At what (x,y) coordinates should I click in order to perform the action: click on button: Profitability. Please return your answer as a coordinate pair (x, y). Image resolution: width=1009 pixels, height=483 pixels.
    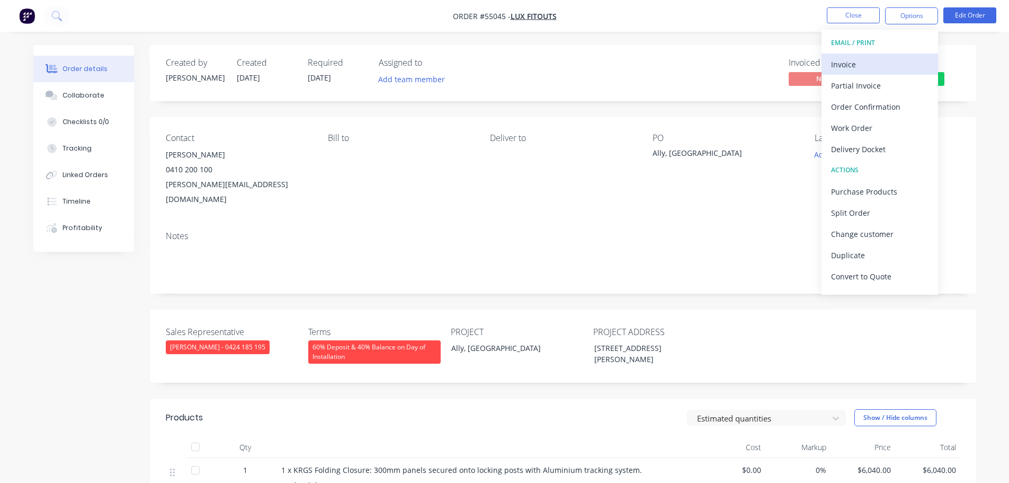
    Looking at the image, I should click on (84, 228).